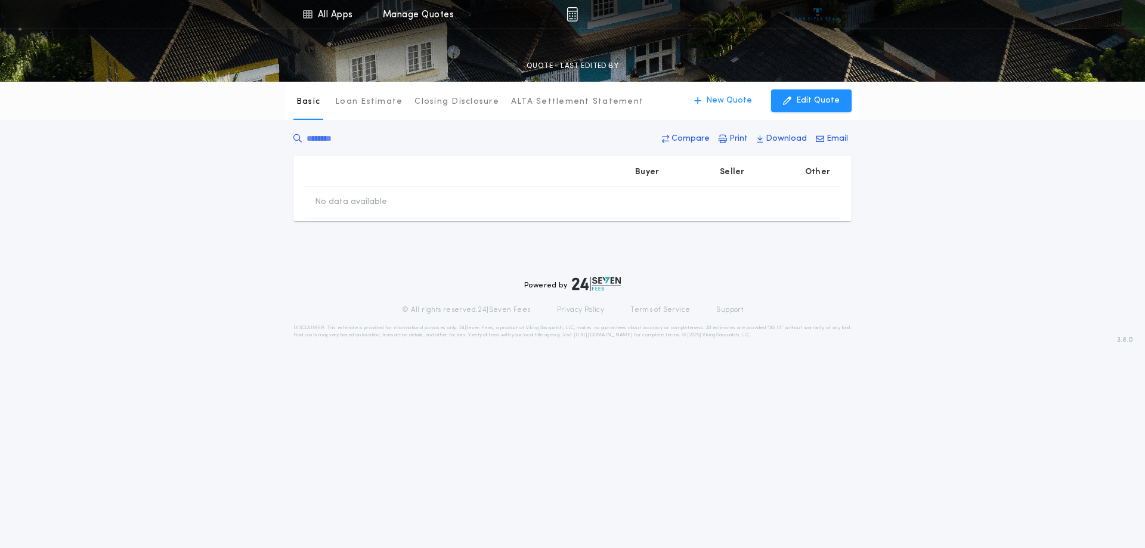 The height and width of the screenshot is (548, 1145). What do you see at coordinates (660, 310) in the screenshot?
I see `a: Terms of Service` at bounding box center [660, 310].